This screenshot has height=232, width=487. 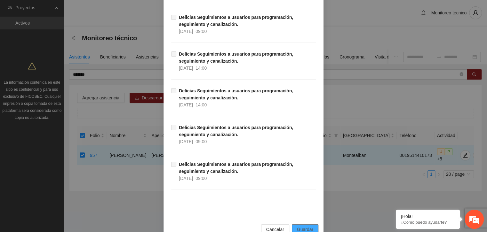 I want to click on div: Chatear ahora, so click(x=63, y=168).